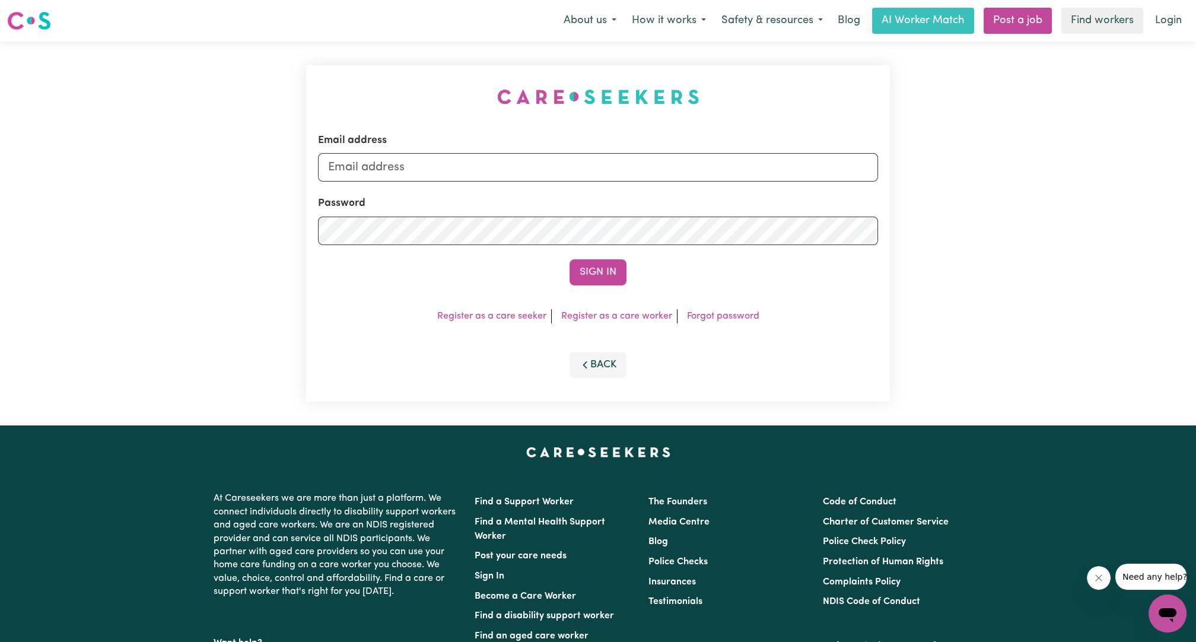 The height and width of the screenshot is (642, 1196). Describe the element at coordinates (672, 582) in the screenshot. I see `a: Insurances` at that location.